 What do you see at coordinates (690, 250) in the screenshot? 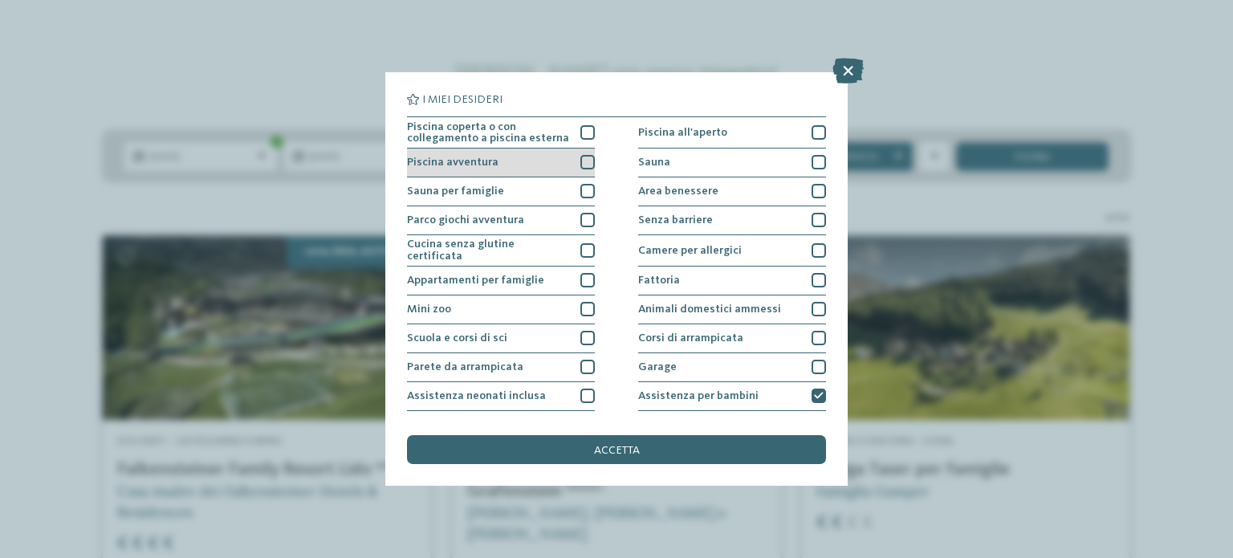
I see `span: Camere per allergici` at bounding box center [690, 250].